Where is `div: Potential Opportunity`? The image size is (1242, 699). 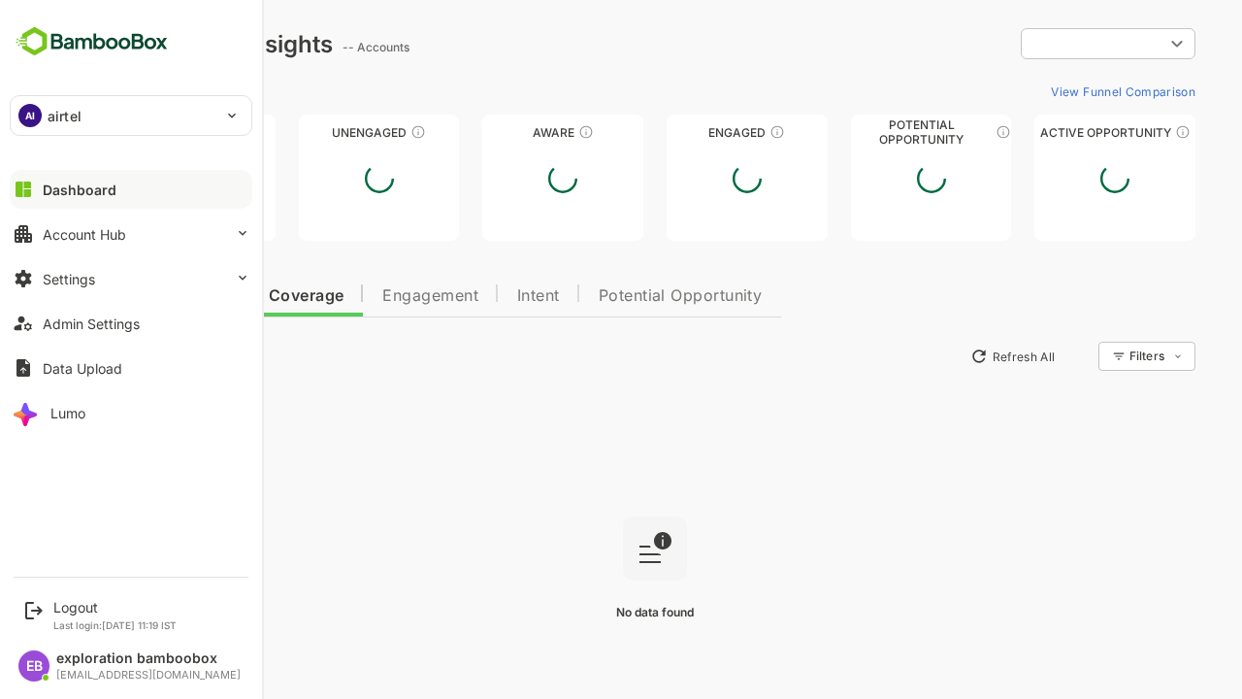
div: Potential Opportunity is located at coordinates (864, 132).